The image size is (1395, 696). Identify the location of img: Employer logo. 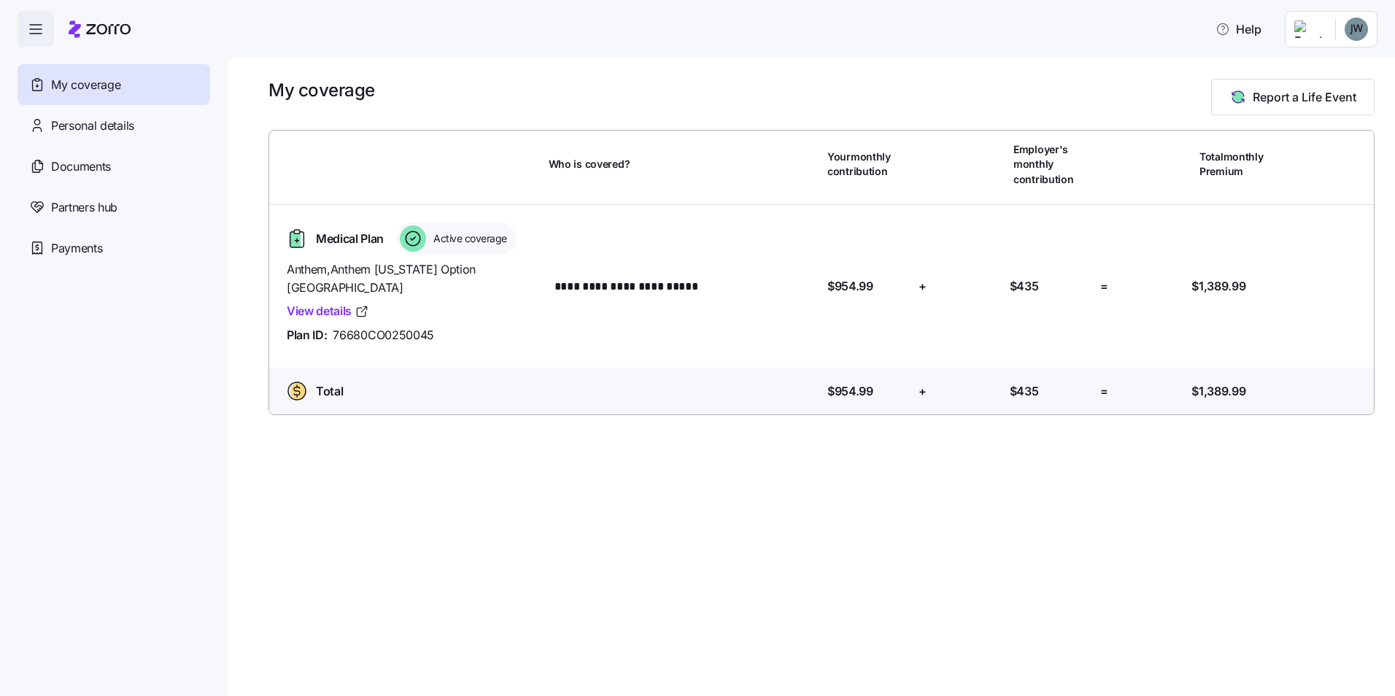
(1309, 29).